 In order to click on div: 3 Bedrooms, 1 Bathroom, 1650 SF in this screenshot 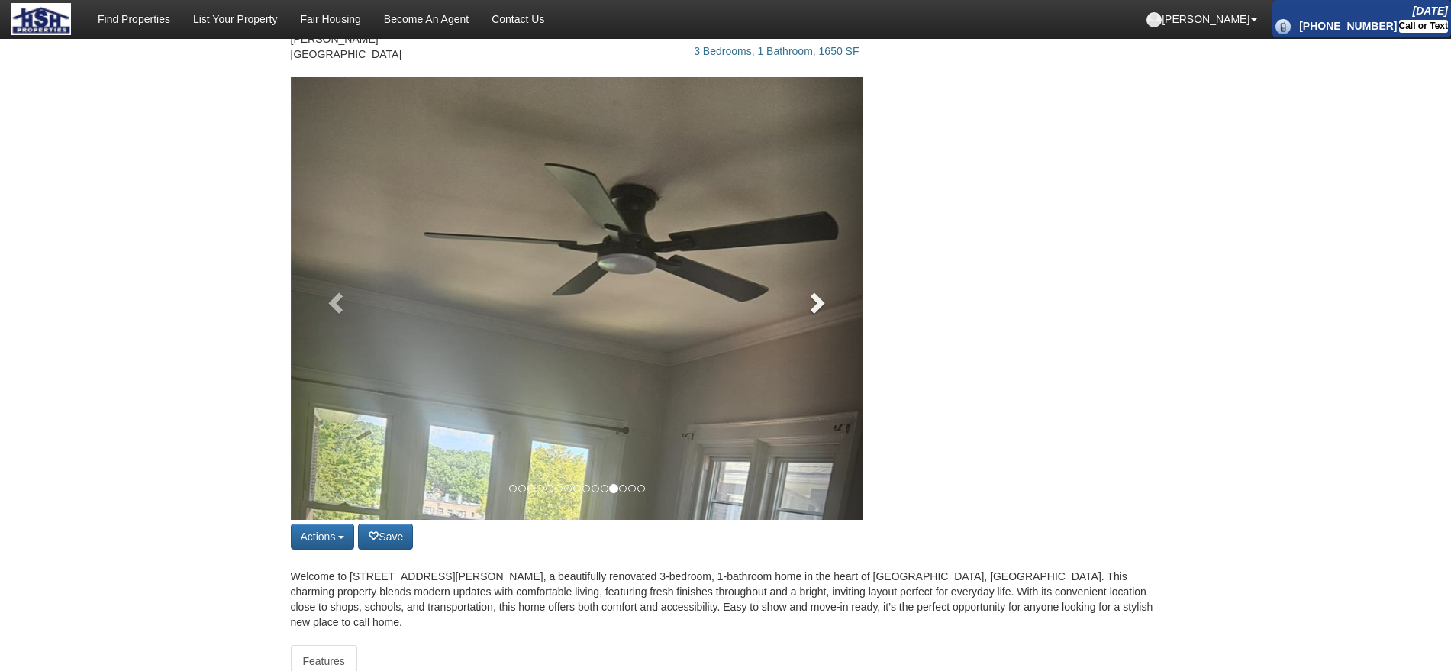, I will do `click(651, 44)`.